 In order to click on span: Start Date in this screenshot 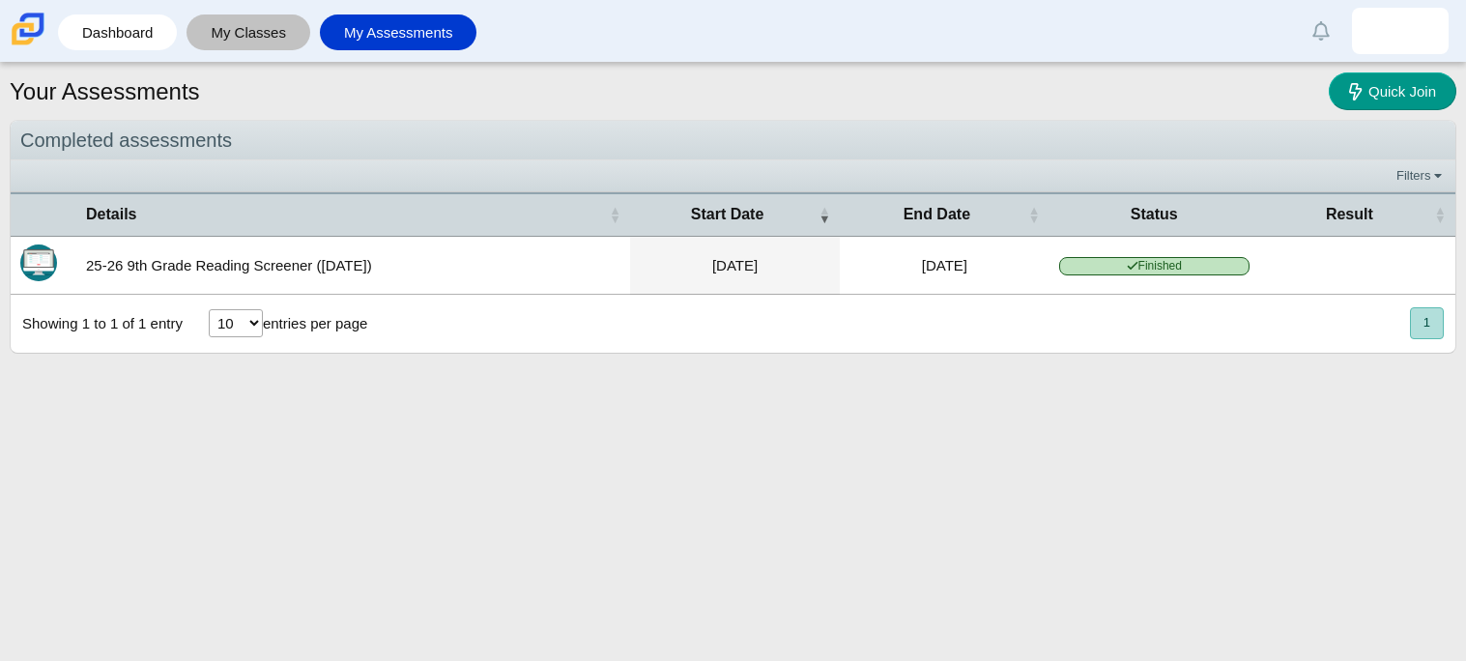, I will do `click(727, 214)`.